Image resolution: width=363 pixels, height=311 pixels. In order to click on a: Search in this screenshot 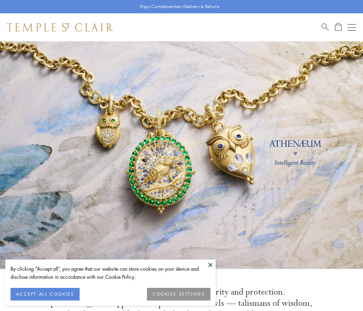, I will do `click(325, 27)`.